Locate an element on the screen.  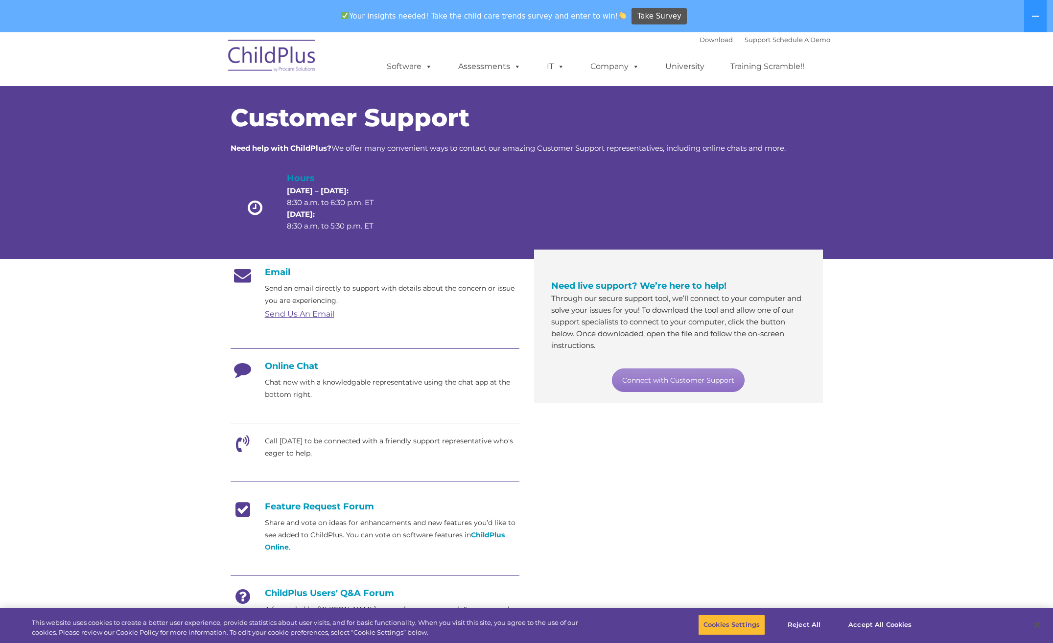
div: This website uses cookies to create a better user experience, provide statistics about user visit... is located at coordinates (306, 628).